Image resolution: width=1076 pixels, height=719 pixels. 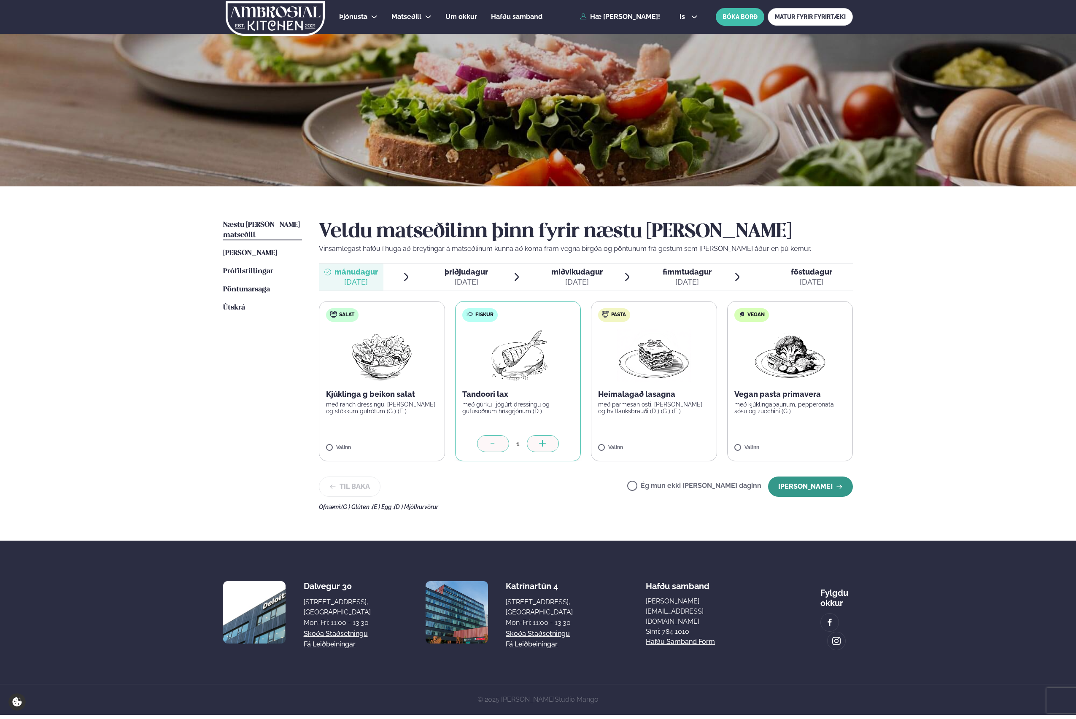 I want to click on img: Vegan.svg, so click(x=742, y=314).